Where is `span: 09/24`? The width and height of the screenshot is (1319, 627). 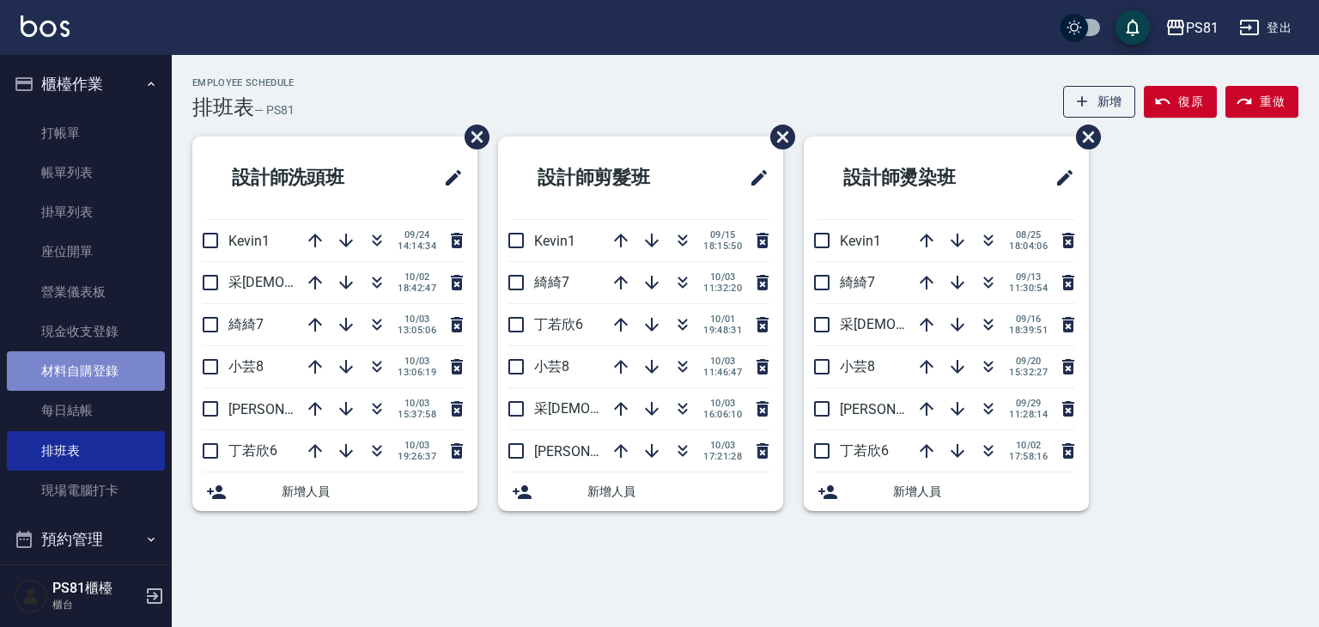
span: 09/24 is located at coordinates (417, 234).